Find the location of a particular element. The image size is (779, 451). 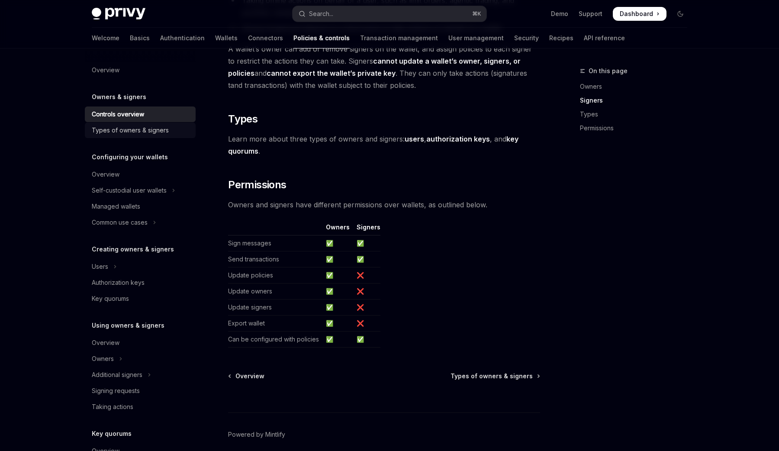

a: Welcome is located at coordinates (106, 38).